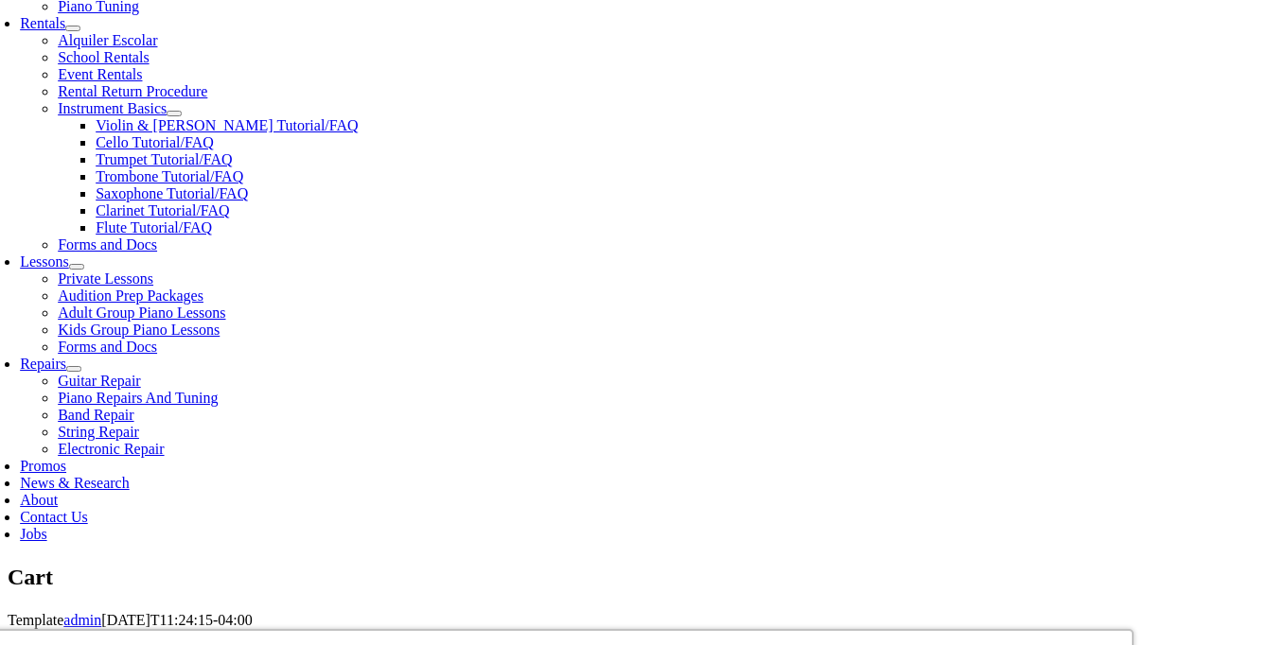  What do you see at coordinates (75, 483) in the screenshot?
I see `span: News & Research` at bounding box center [75, 483].